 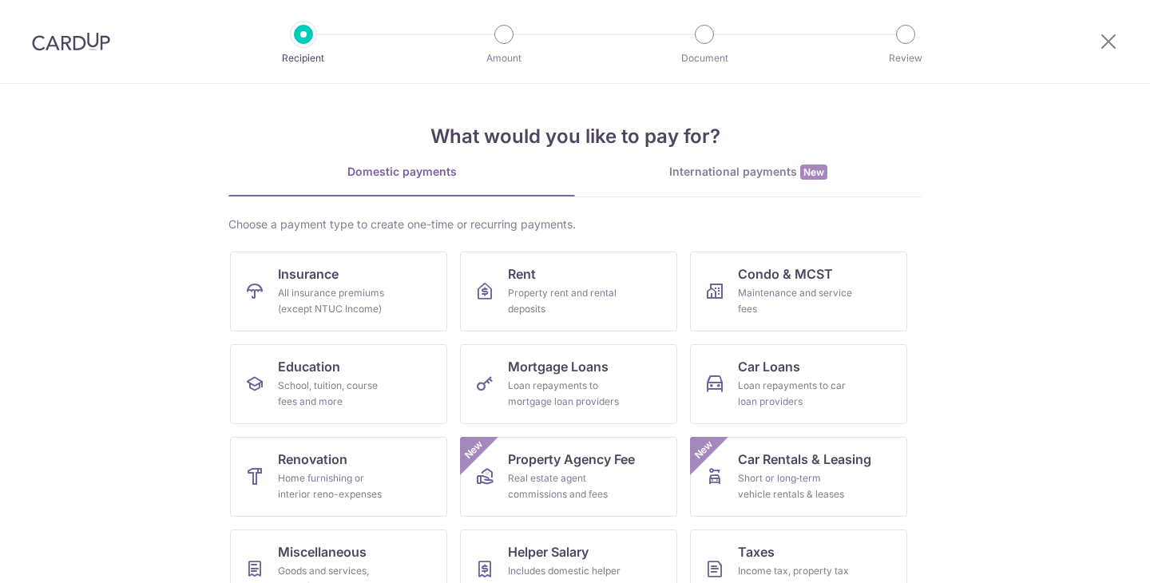 I want to click on span: Taxes, so click(x=757, y=552).